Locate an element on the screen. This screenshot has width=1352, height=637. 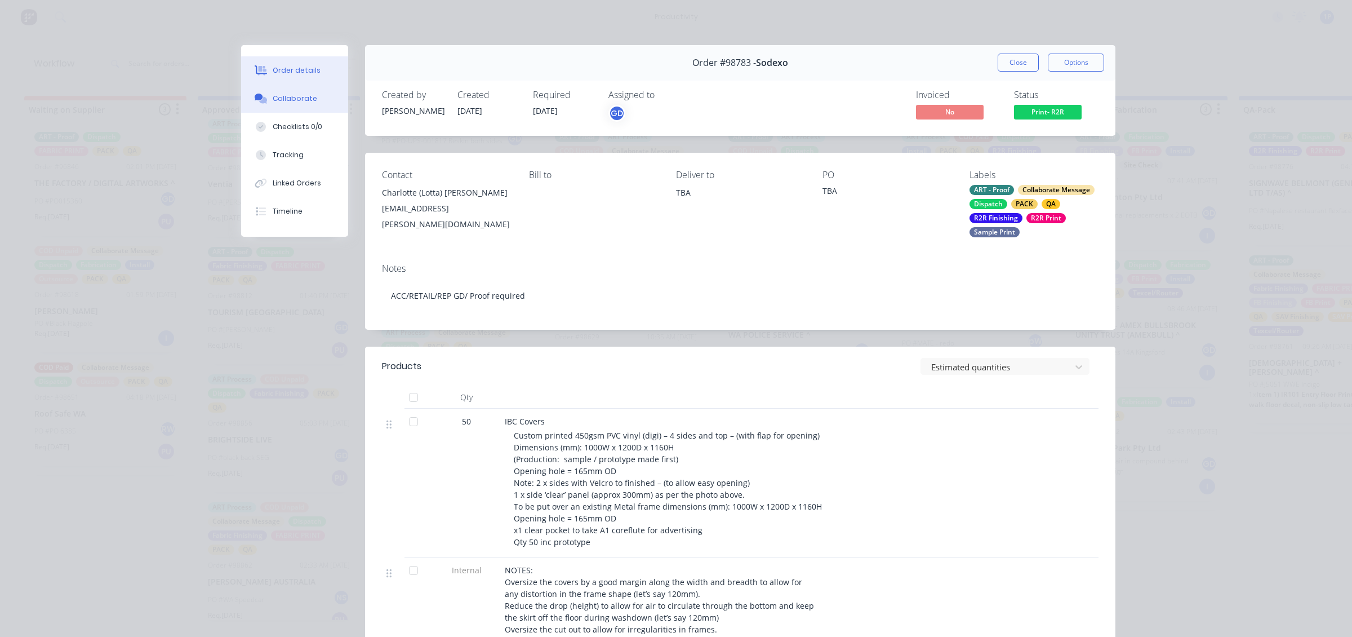
span: IBC Covers is located at coordinates (525, 421).